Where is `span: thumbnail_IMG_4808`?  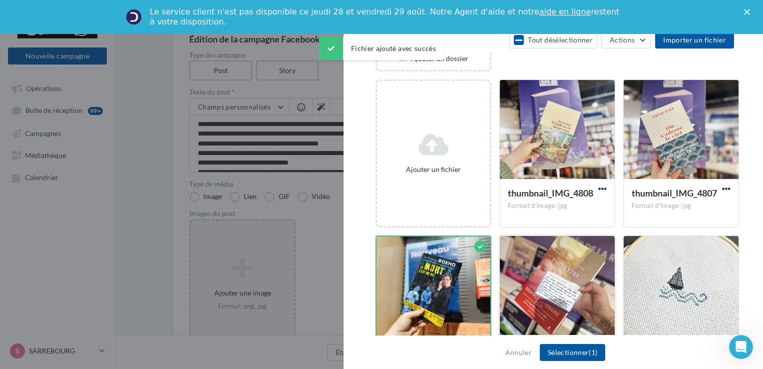 span: thumbnail_IMG_4808 is located at coordinates (550, 193).